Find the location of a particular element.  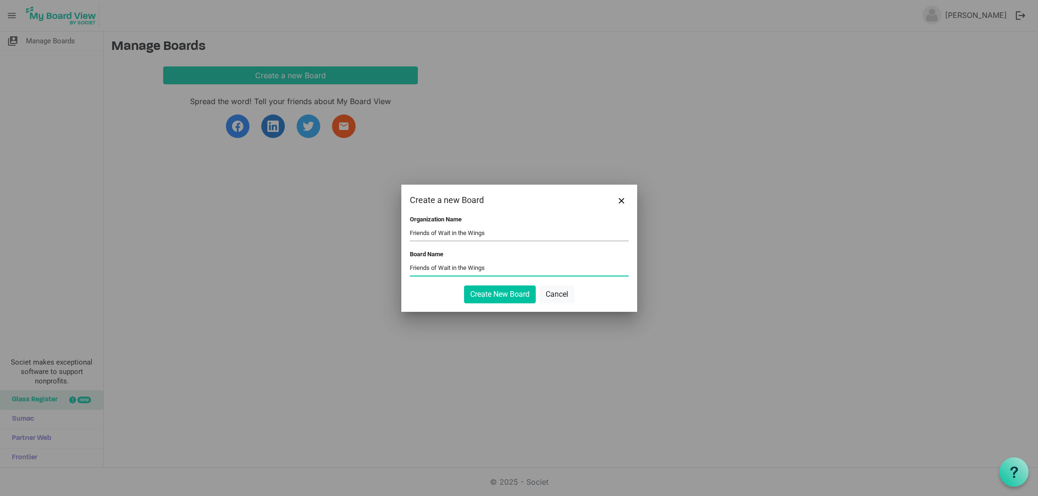

label: Board Name is located at coordinates (426, 254).